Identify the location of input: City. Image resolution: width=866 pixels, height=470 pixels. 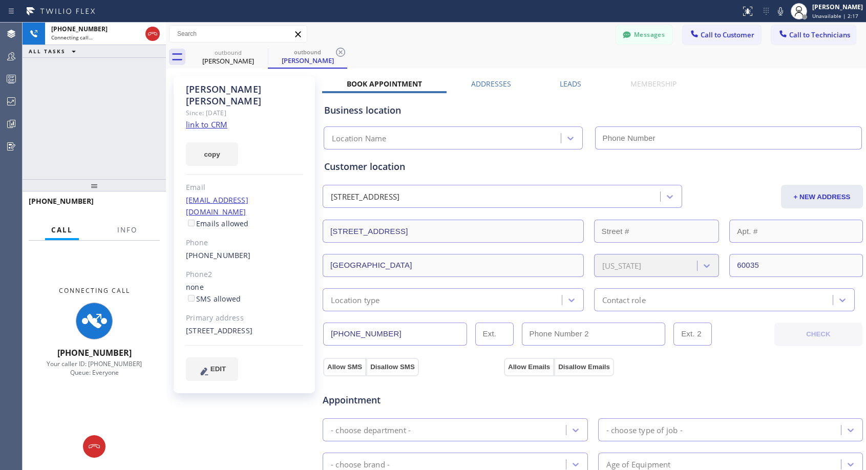
(453, 265).